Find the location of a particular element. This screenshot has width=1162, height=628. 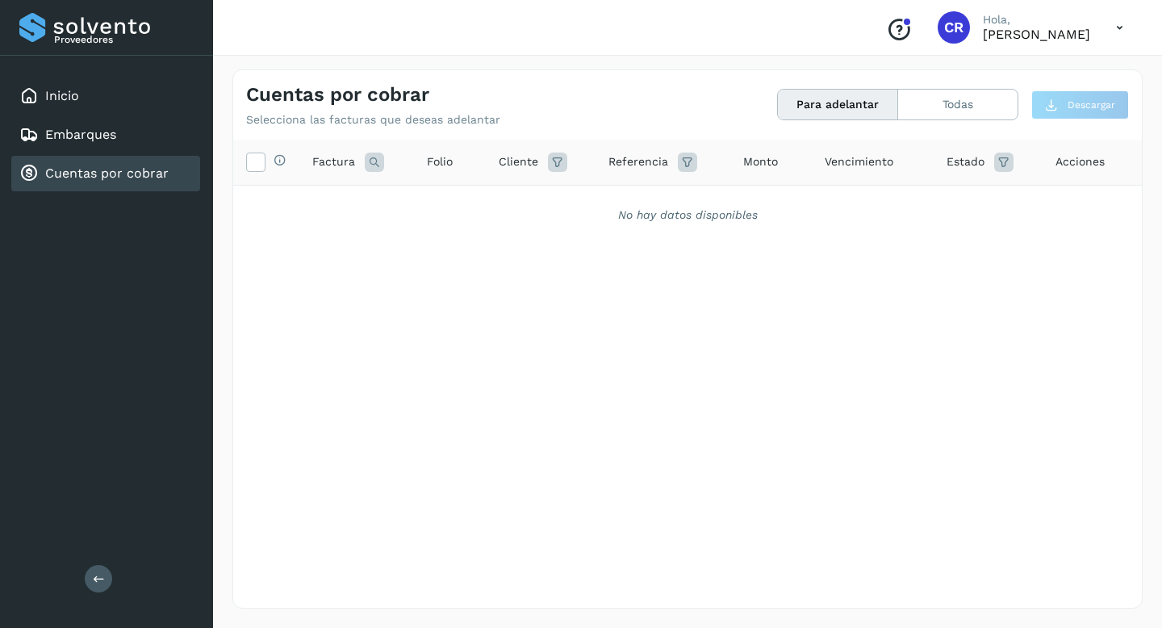

a: Embarques is located at coordinates (81, 134).